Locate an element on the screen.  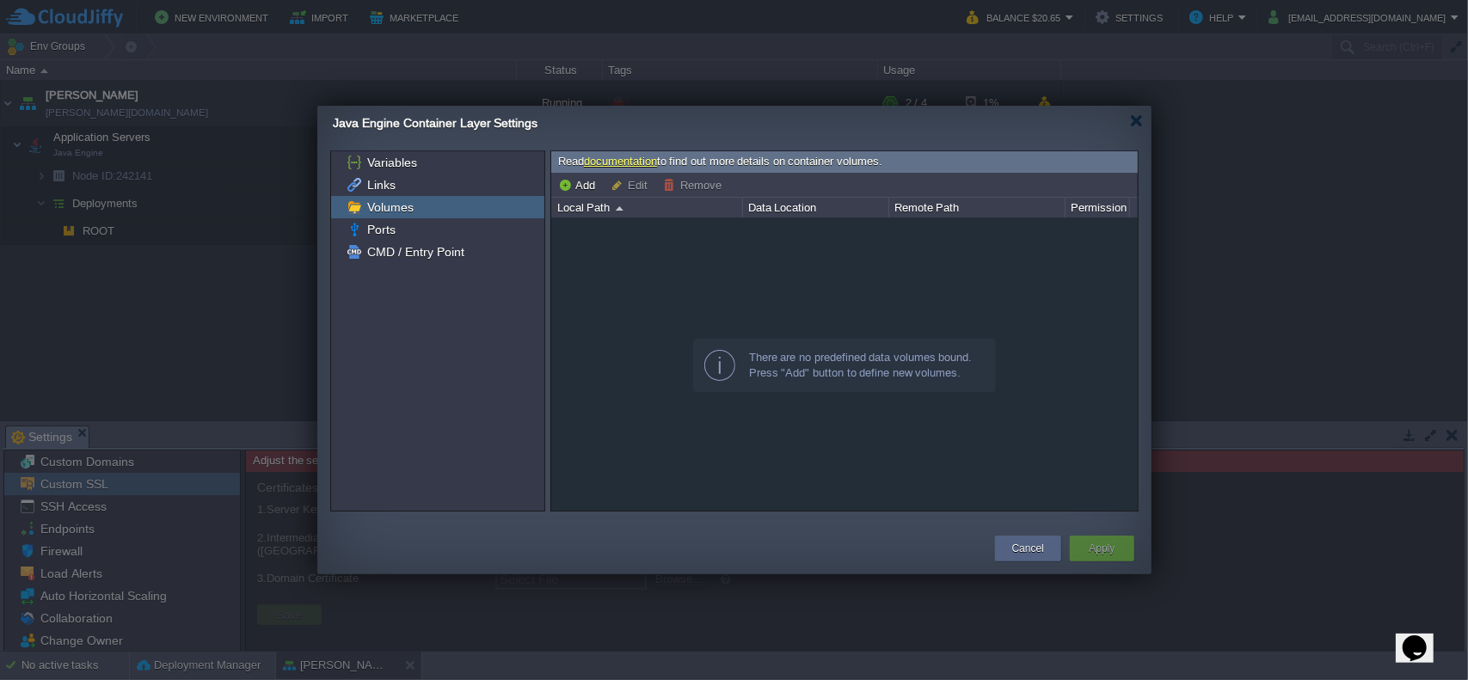
span: Volumes is located at coordinates (390, 207).